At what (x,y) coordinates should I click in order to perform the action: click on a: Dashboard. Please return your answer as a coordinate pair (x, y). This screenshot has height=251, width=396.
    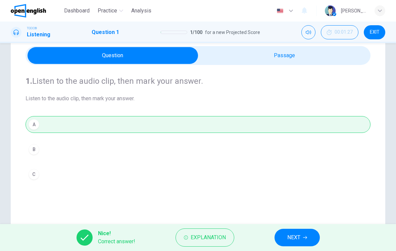
    Looking at the image, I should click on (77, 11).